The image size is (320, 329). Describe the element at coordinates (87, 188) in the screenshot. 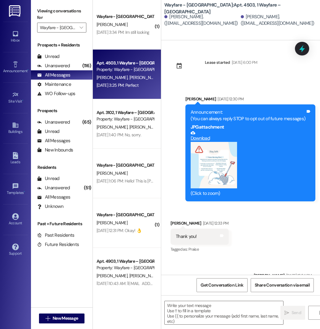

I see `div: (51)` at that location.